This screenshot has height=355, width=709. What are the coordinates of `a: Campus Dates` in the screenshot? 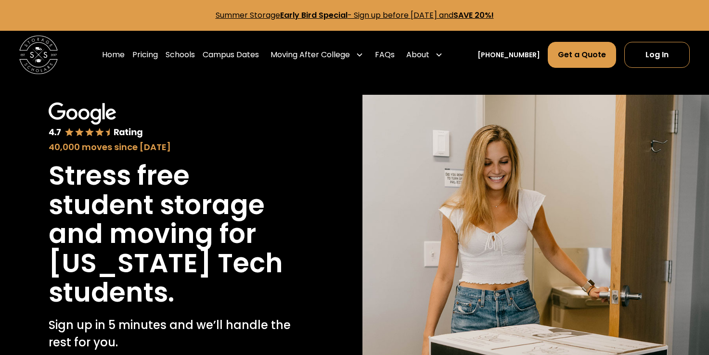 It's located at (231, 55).